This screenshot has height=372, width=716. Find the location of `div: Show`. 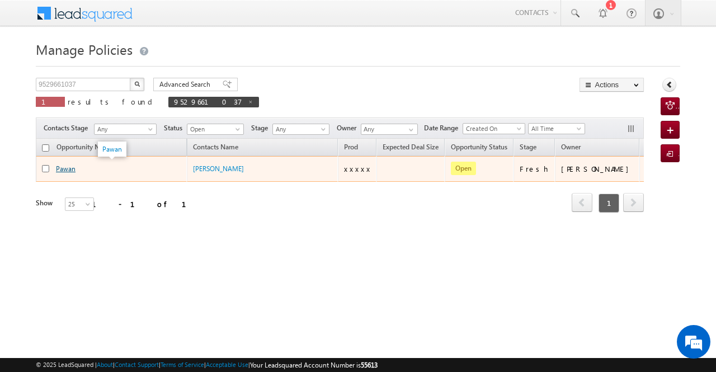

div: Show is located at coordinates (46, 203).